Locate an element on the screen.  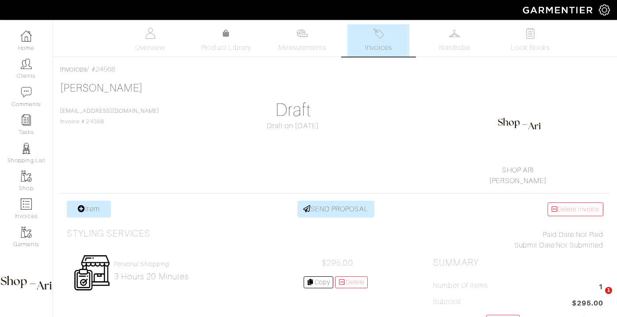
h3: Styling Services is located at coordinates (108, 233).